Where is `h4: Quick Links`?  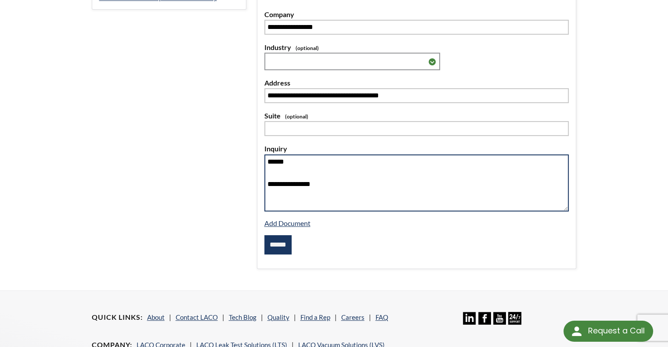 h4: Quick Links is located at coordinates (117, 318).